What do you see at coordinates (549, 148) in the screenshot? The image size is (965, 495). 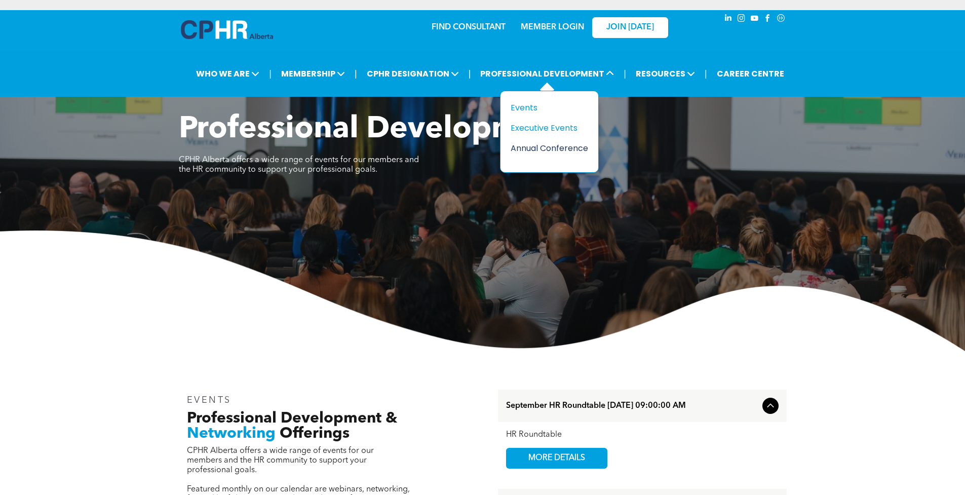 I see `a: Annual Conference` at bounding box center [549, 148].